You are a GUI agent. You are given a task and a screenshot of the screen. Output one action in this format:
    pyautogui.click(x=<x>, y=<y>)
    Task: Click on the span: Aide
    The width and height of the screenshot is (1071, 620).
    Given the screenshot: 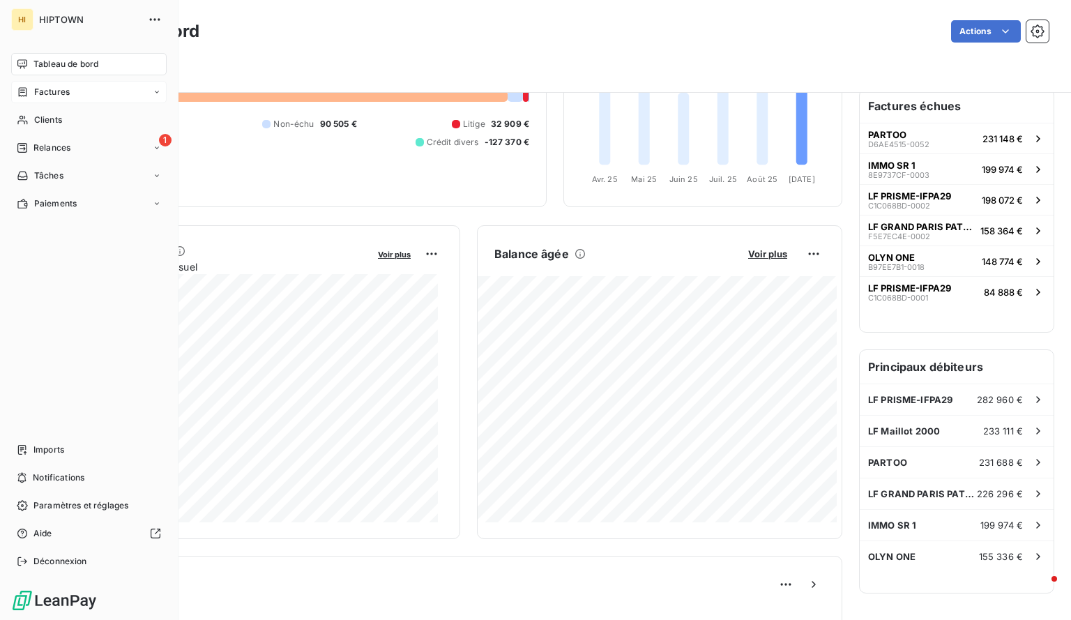 What is the action you would take?
    pyautogui.click(x=43, y=534)
    